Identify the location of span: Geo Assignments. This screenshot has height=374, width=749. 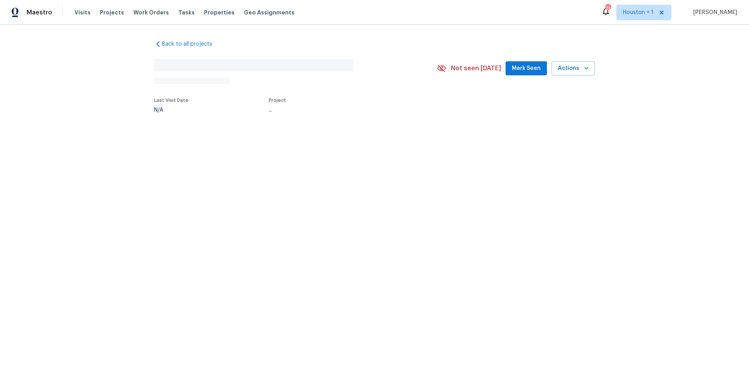
(269, 12).